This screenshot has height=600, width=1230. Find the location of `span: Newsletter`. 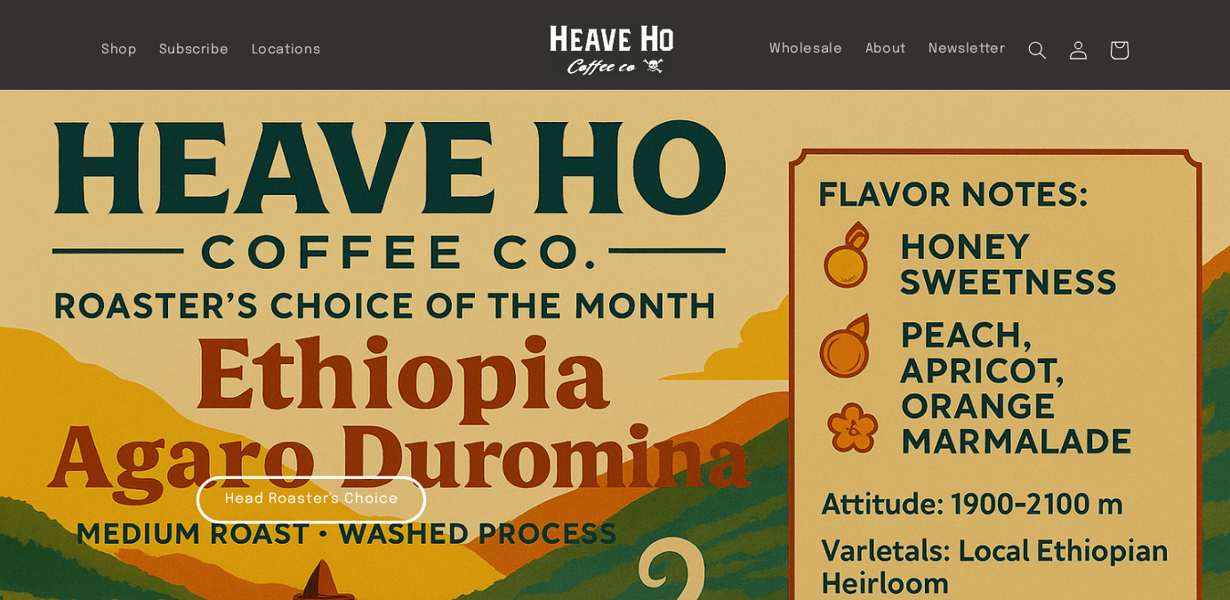

span: Newsletter is located at coordinates (967, 49).